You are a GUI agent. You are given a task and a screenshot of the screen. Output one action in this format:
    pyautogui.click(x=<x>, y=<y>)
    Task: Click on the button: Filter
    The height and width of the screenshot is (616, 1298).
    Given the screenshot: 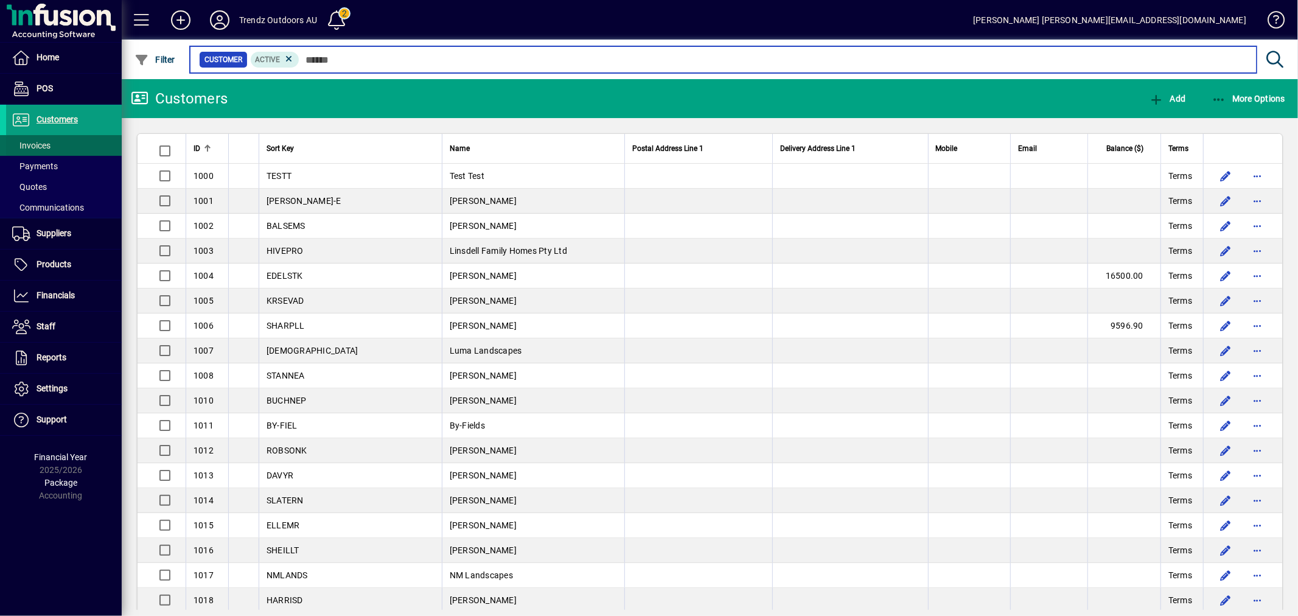 What is the action you would take?
    pyautogui.click(x=155, y=60)
    